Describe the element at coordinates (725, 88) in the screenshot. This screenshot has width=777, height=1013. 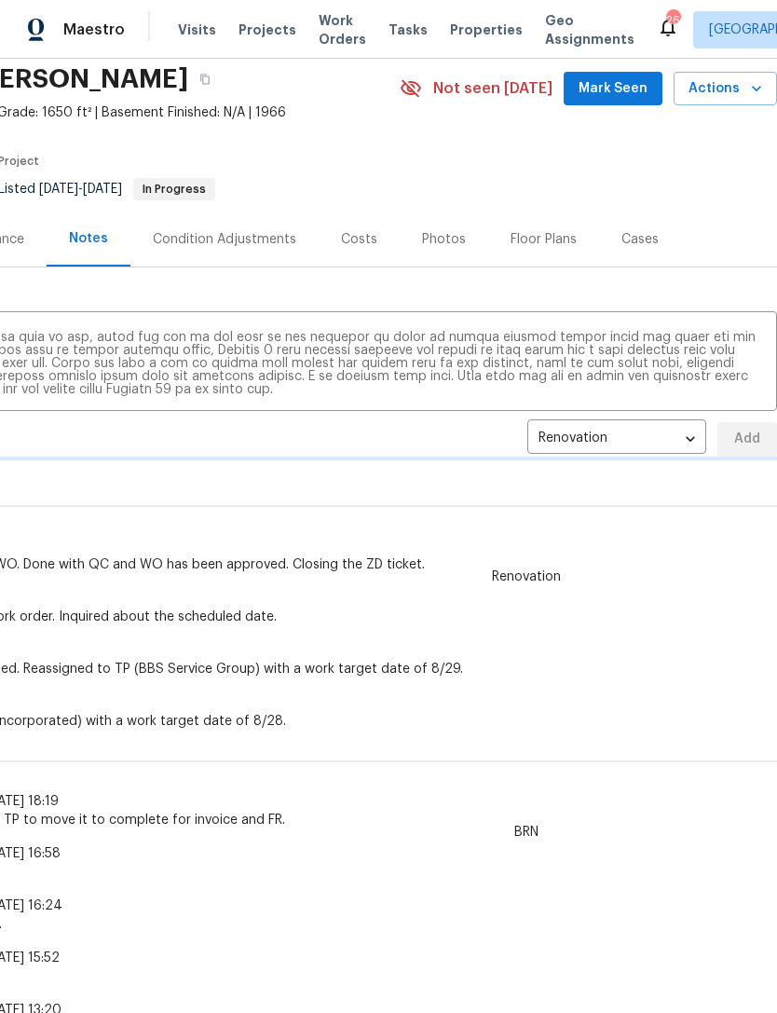
I see `span: Actions` at that location.